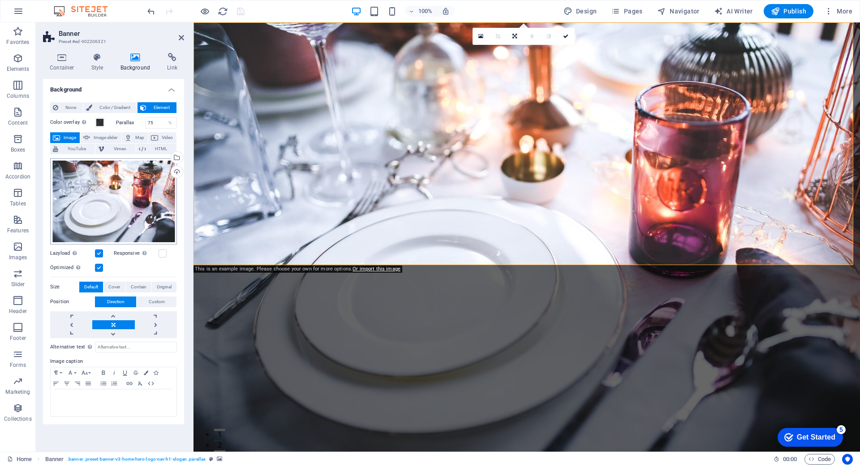 The image size is (860, 466). I want to click on div: Get Started, so click(46, 14).